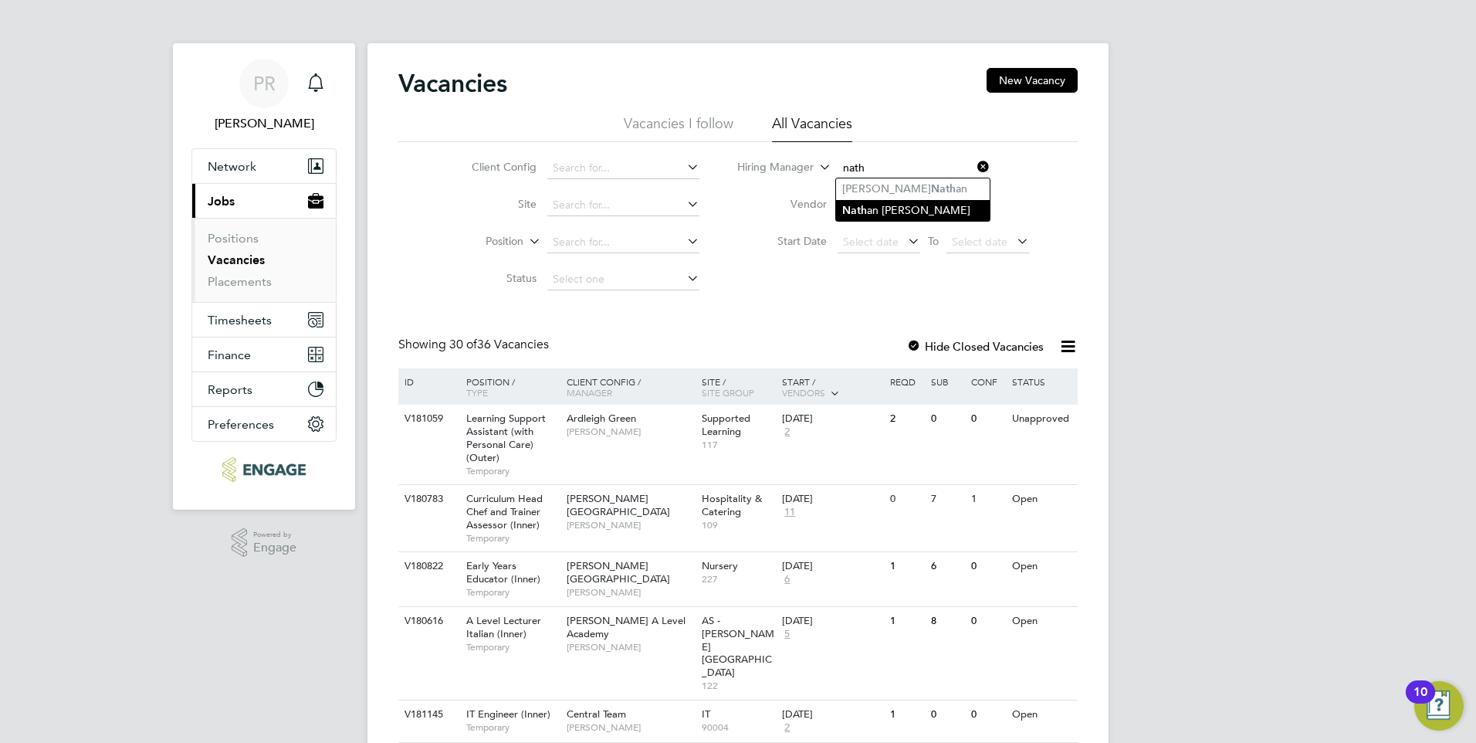  I want to click on span: Timesheets, so click(239, 320).